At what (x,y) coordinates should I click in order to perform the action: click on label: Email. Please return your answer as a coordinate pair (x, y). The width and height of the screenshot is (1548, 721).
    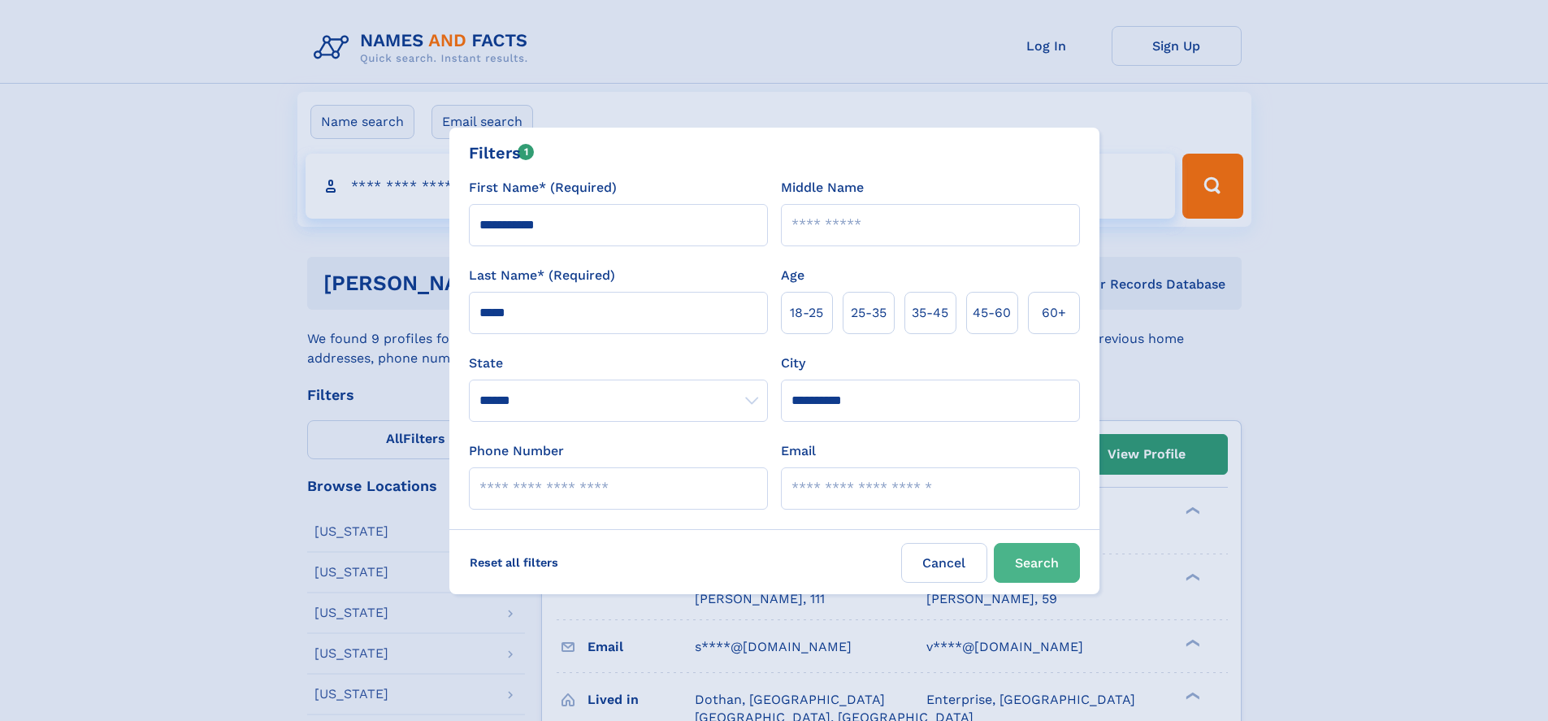
    Looking at the image, I should click on (798, 451).